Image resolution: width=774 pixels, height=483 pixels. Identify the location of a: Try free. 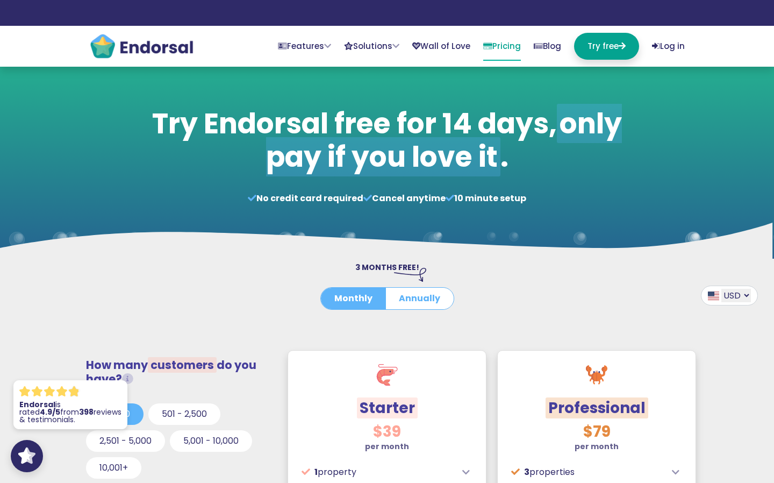
(606, 46).